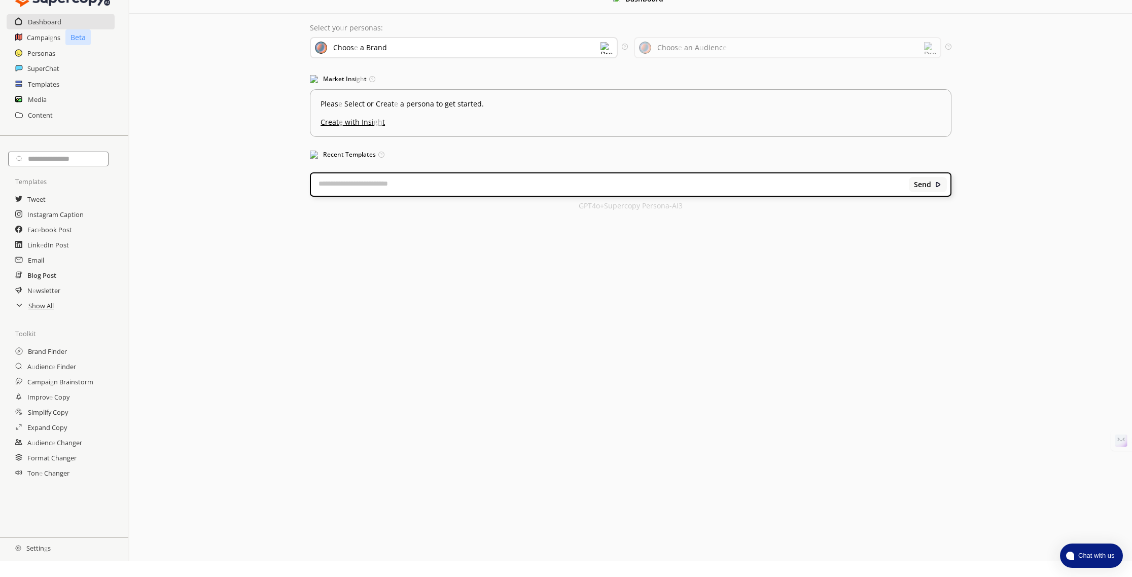  What do you see at coordinates (40, 115) in the screenshot?
I see `a: Content` at bounding box center [40, 115].